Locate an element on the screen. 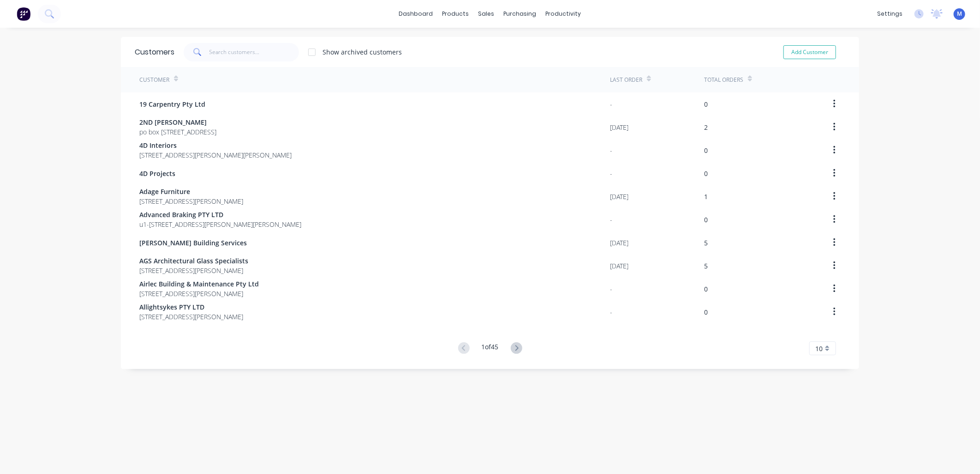 The image size is (980, 474). span: M is located at coordinates (959, 14).